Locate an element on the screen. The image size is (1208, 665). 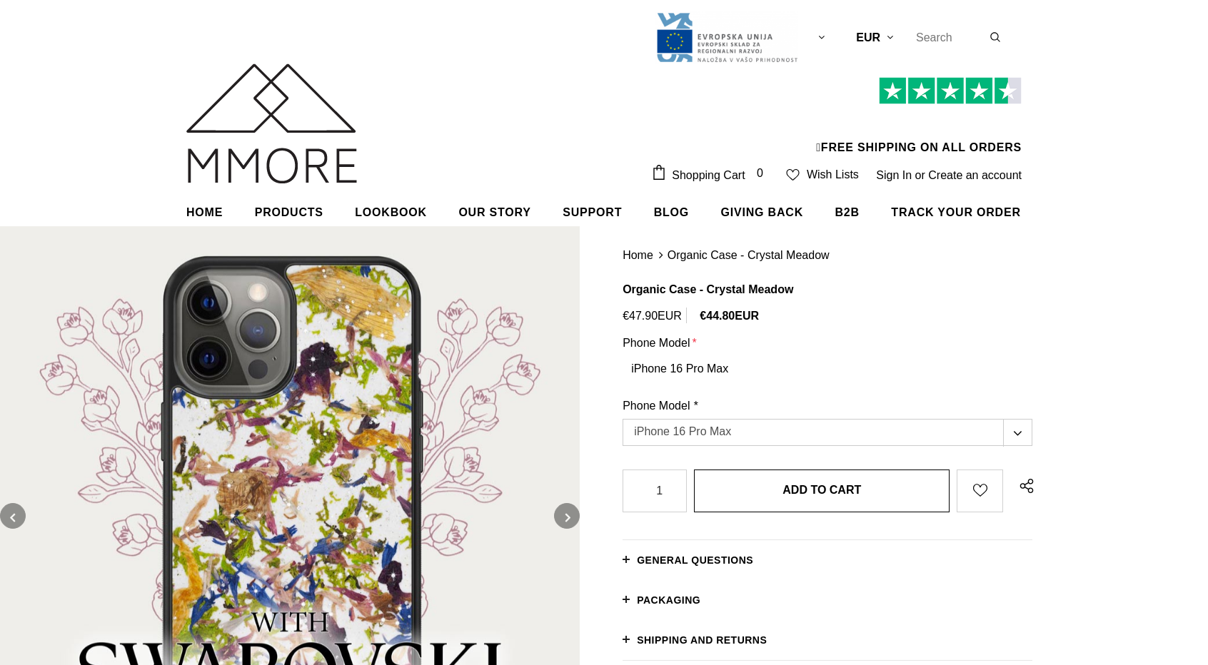
a: Create an account is located at coordinates (975, 175).